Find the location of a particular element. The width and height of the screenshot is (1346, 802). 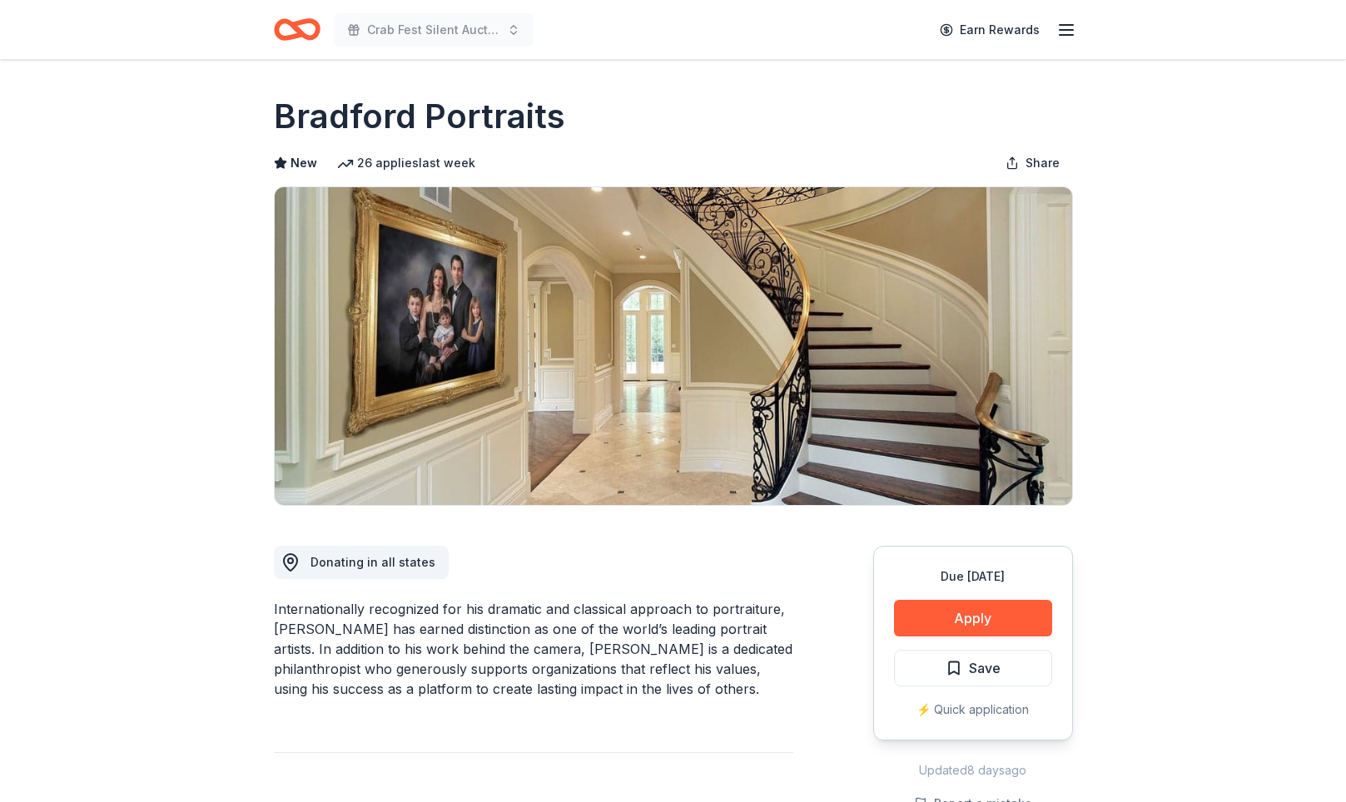

span: Share is located at coordinates (1042, 163).